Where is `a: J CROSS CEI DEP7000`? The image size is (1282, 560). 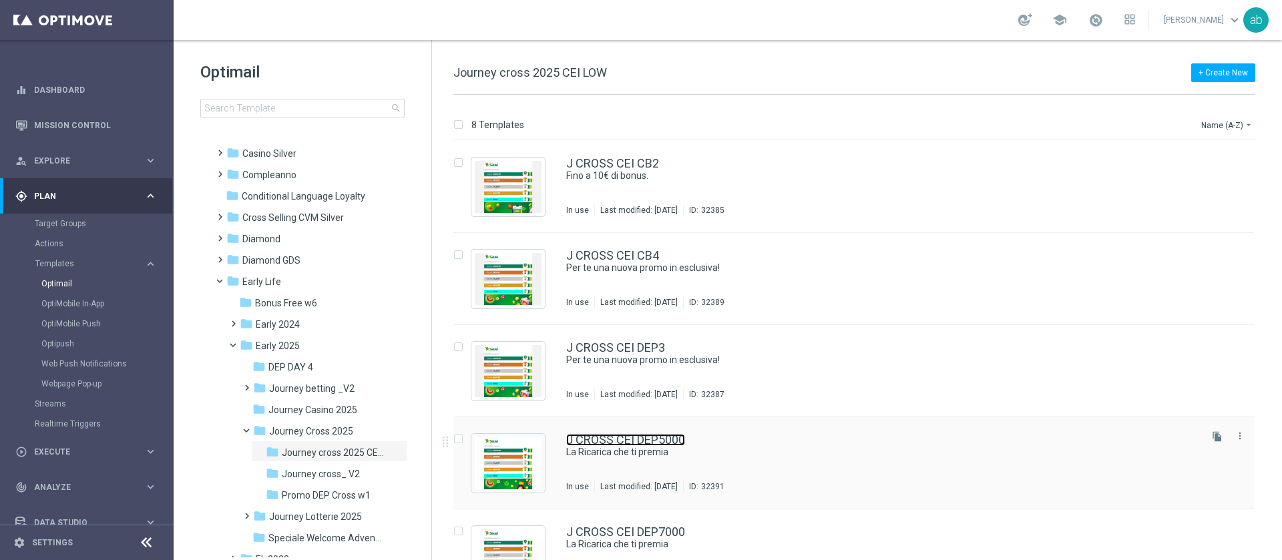
a: J CROSS CEI DEP7000 is located at coordinates (626, 532).